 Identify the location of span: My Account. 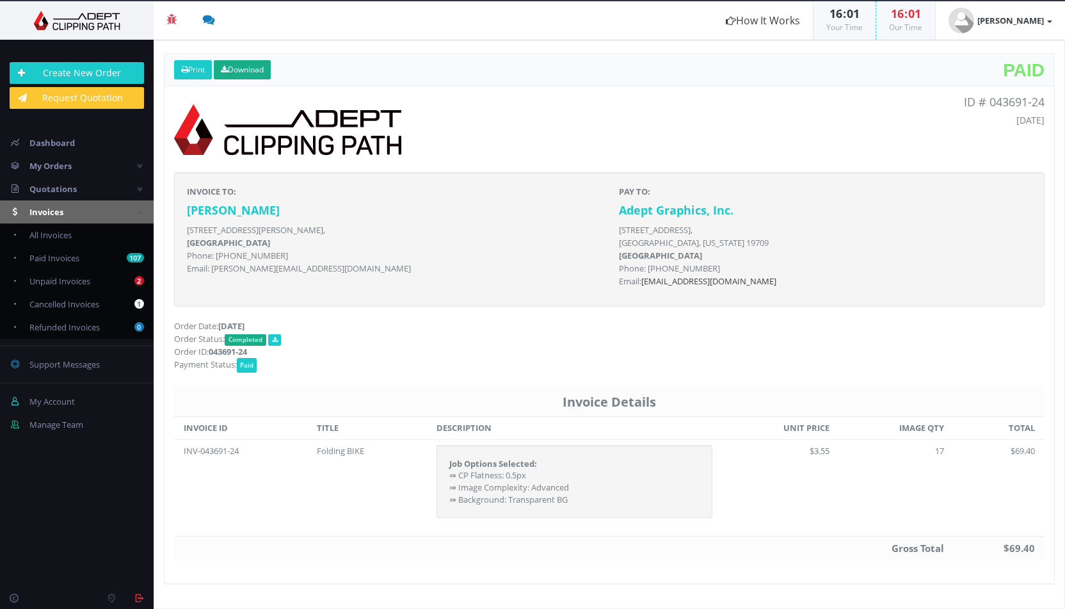
(52, 401).